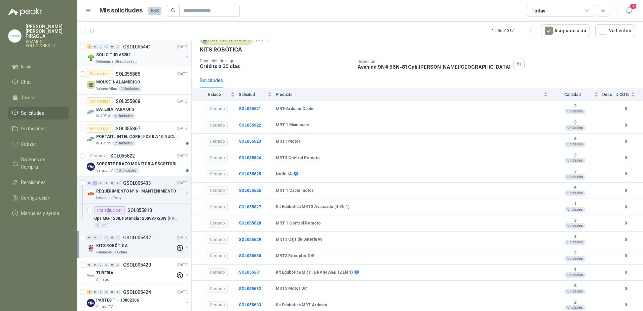 Image resolution: width=643 pixels, height=311 pixels. I want to click on p: ADAMCOL SOLUCIONES T.I, so click(47, 44).